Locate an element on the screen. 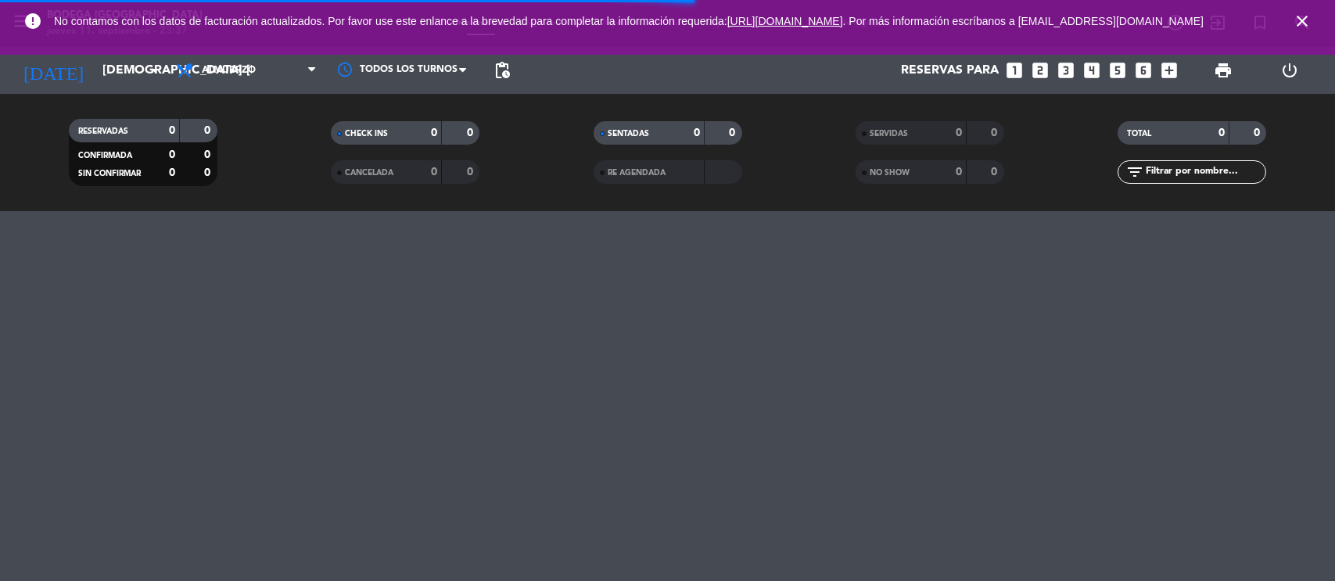  i: close is located at coordinates (1302, 21).